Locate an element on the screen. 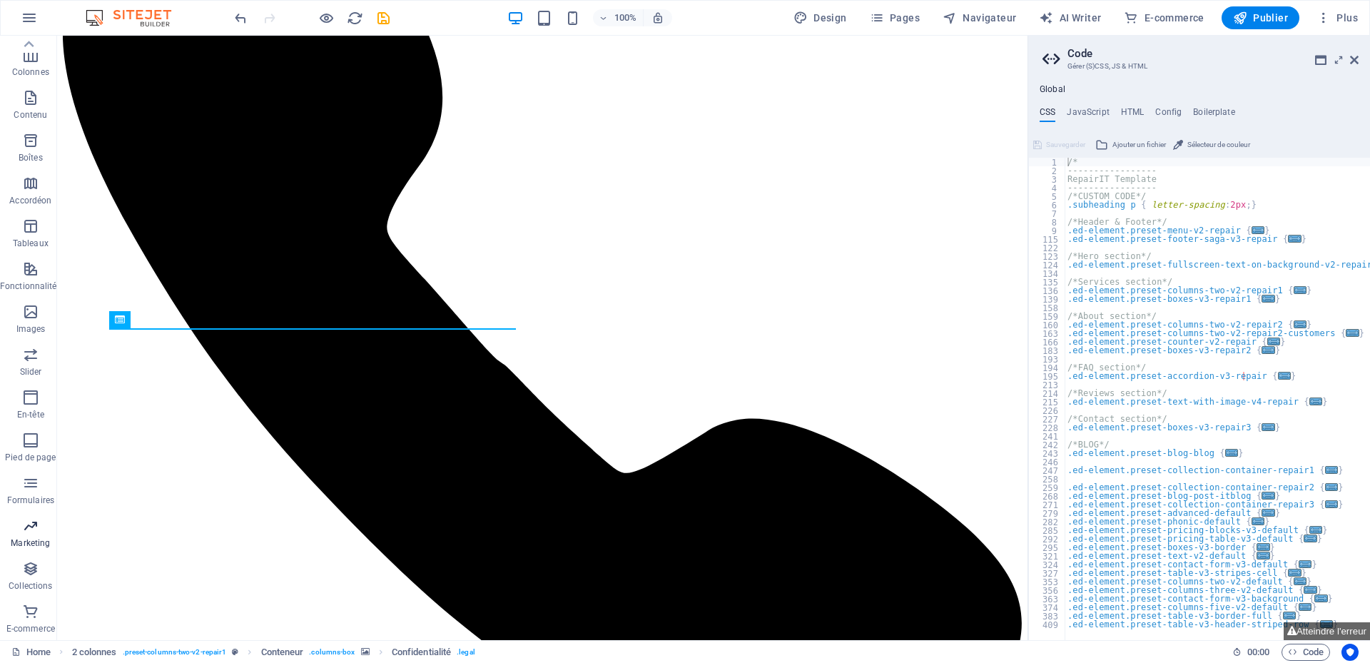 The height and width of the screenshot is (663, 1370). span: Code is located at coordinates (1306, 652).